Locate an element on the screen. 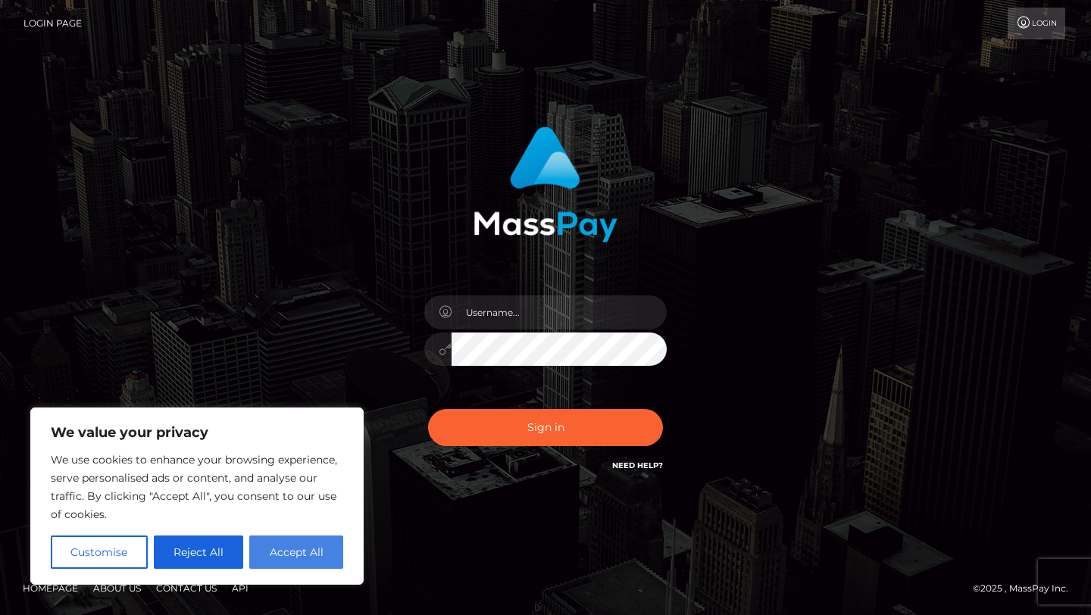 Image resolution: width=1091 pixels, height=615 pixels. div: We value your privacy is located at coordinates (197, 496).